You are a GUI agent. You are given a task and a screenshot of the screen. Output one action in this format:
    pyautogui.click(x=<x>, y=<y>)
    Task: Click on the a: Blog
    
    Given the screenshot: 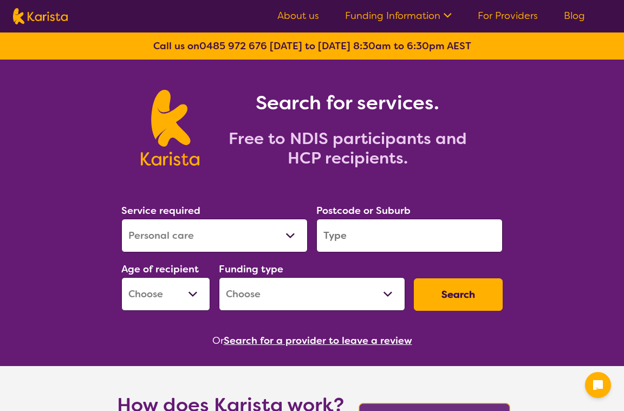 What is the action you would take?
    pyautogui.click(x=575, y=16)
    